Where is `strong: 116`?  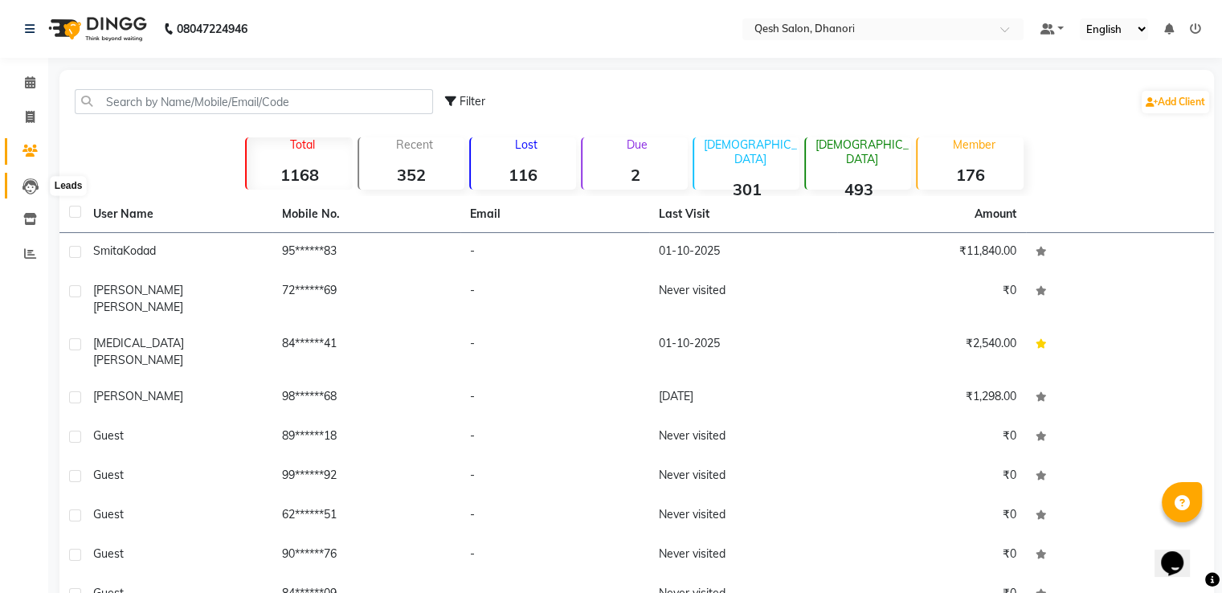 strong: 116 is located at coordinates (523, 174).